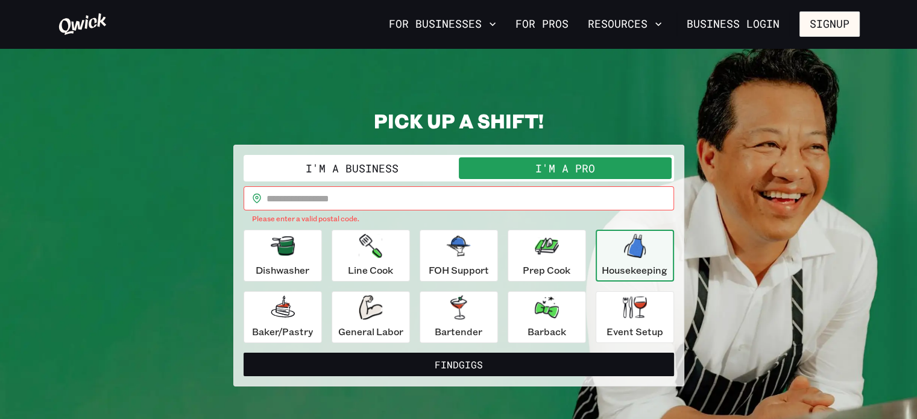 This screenshot has width=917, height=419. Describe the element at coordinates (458, 332) in the screenshot. I see `p: Bartender` at that location.